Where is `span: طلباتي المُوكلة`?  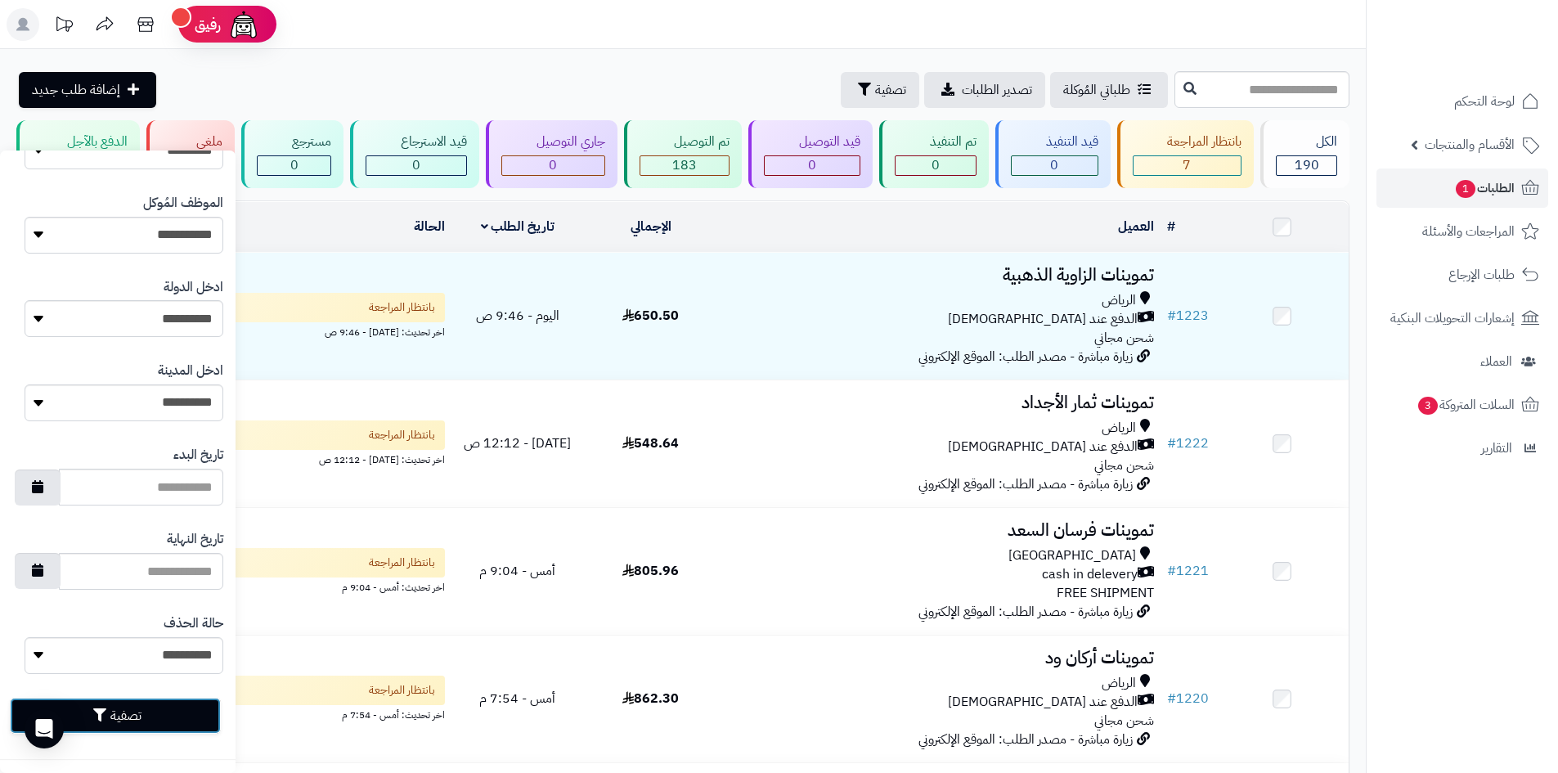 span: طلباتي المُوكلة is located at coordinates (1097, 90).